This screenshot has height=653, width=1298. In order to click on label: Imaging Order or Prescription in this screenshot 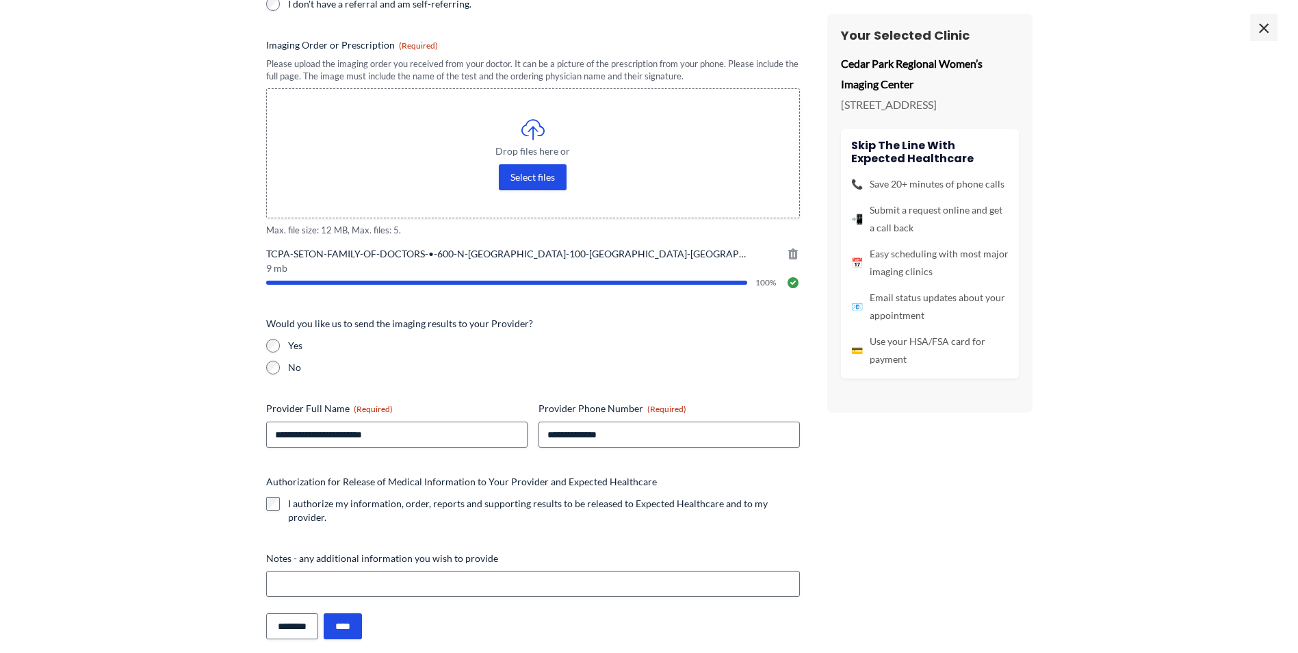, I will do `click(533, 45)`.